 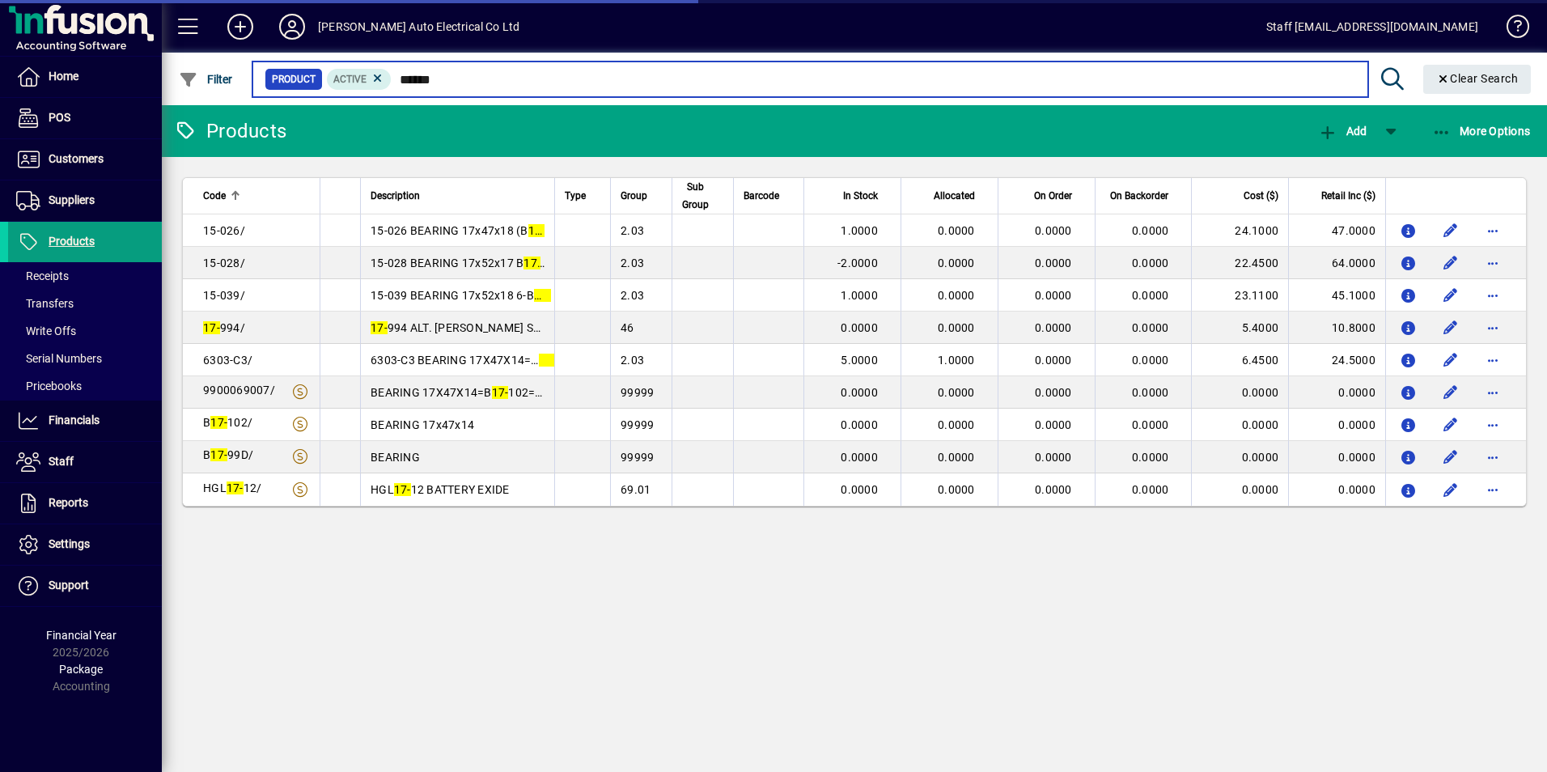 What do you see at coordinates (294, 79) in the screenshot?
I see `span: Product` at bounding box center [294, 79].